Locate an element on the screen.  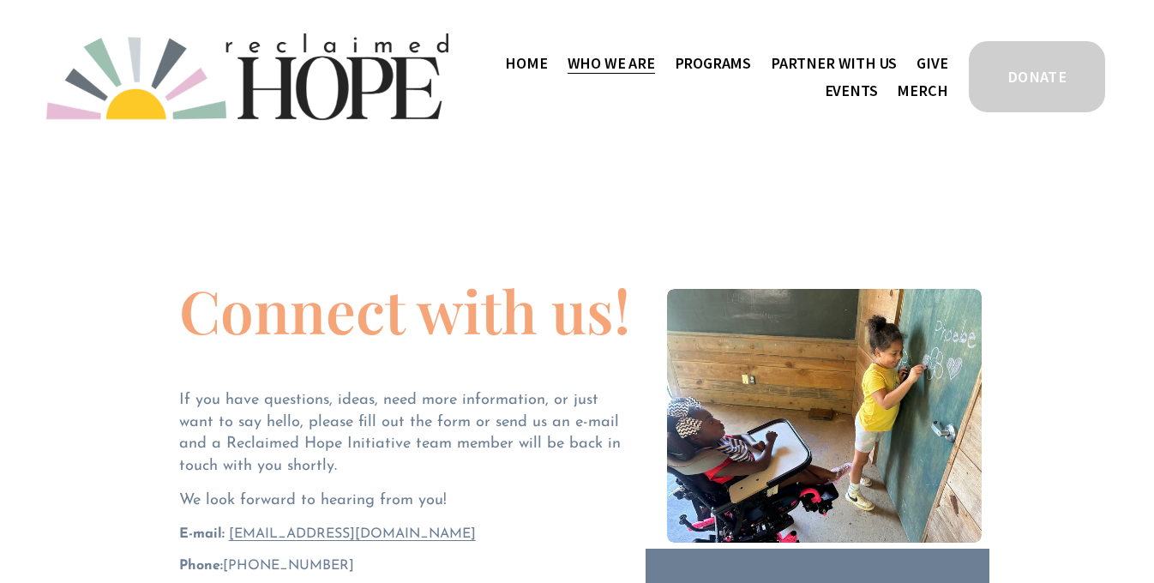
span: If you have questions, ideas, need more information, or just want to say hello, please fill out t... is located at coordinates (402, 433).